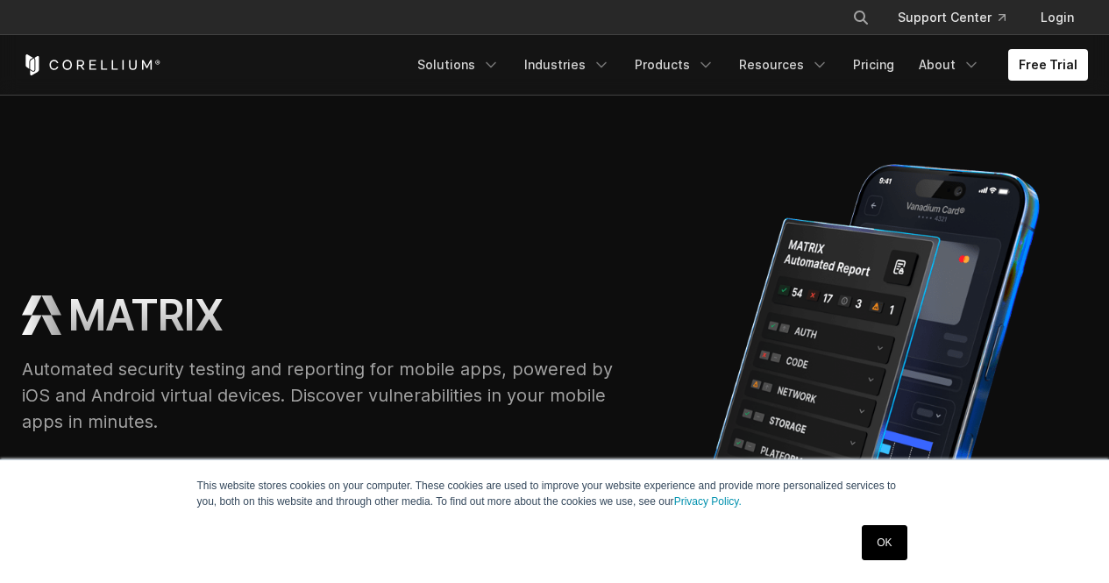  I want to click on a: Free Trial, so click(1047, 65).